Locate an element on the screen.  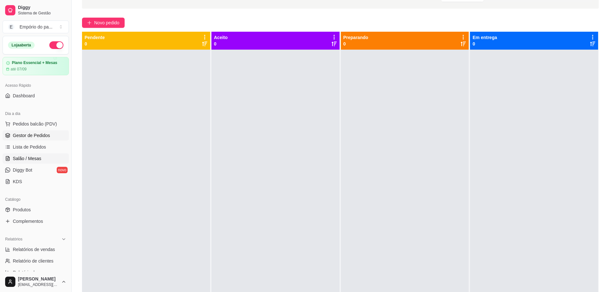
a: Dashboard is located at coordinates (36, 96).